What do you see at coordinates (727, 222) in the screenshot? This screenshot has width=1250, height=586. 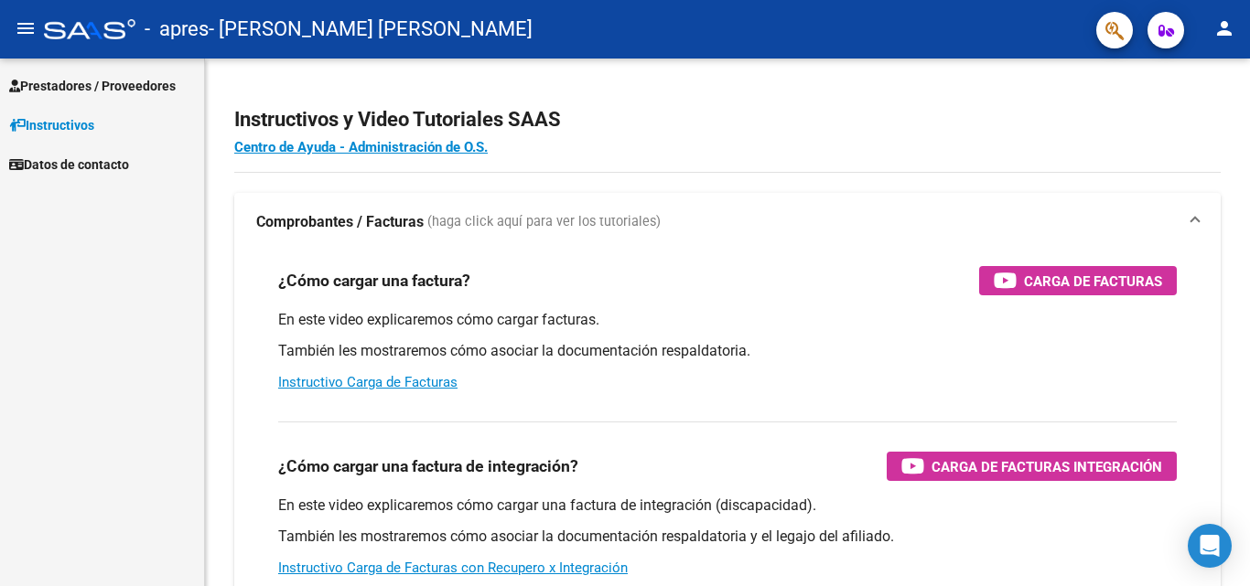 I see `mat-expansion-panel-header: Comprobantes / Facturas (haga click aquí para ver los tutoriales)` at bounding box center [727, 222].